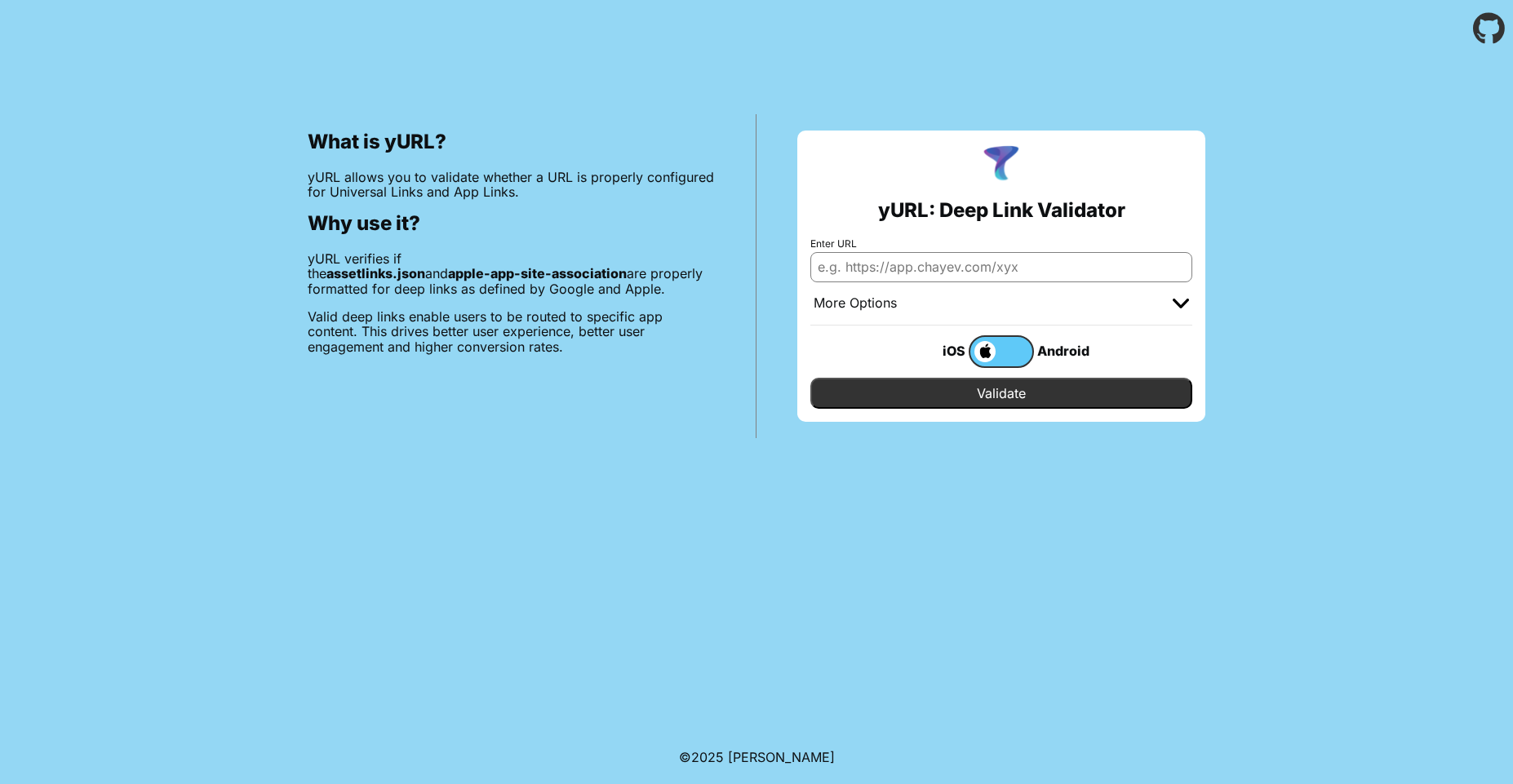  Describe the element at coordinates (781, 757) in the screenshot. I see `a: Michael Ibragimchayev's Personal Site` at that location.